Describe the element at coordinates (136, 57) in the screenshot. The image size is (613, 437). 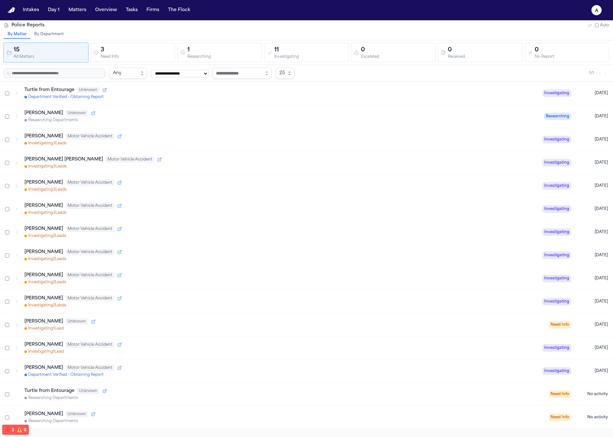
I see `div: Need Info` at that location.